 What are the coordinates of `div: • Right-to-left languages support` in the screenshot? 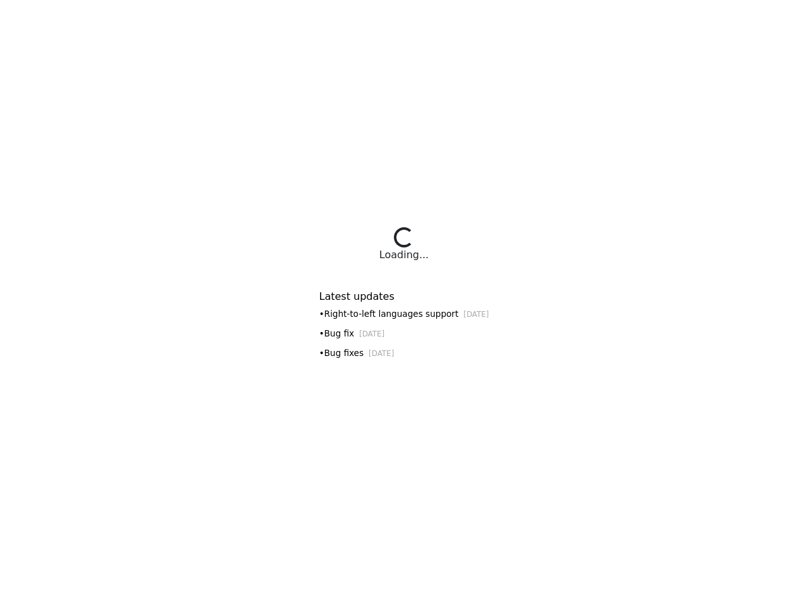 It's located at (404, 314).